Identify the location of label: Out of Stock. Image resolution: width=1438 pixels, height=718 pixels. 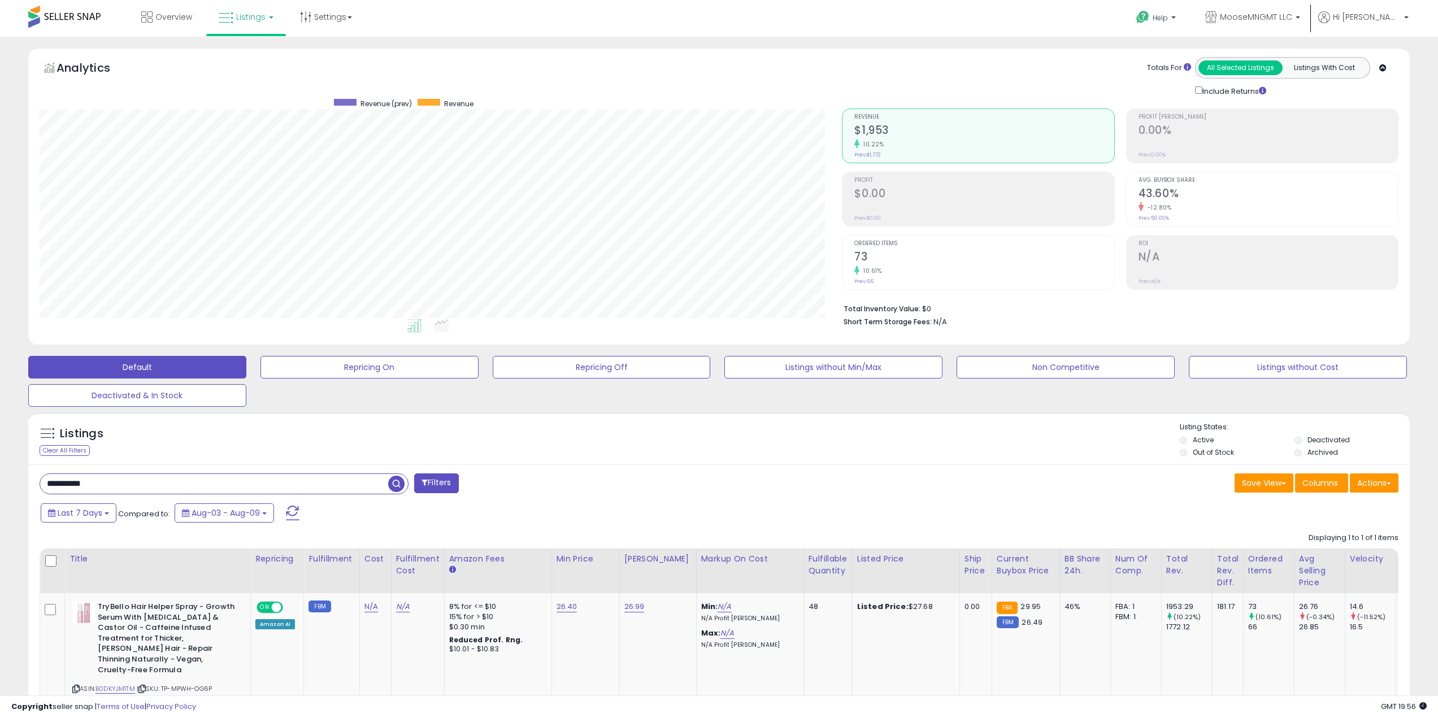
(1213, 452).